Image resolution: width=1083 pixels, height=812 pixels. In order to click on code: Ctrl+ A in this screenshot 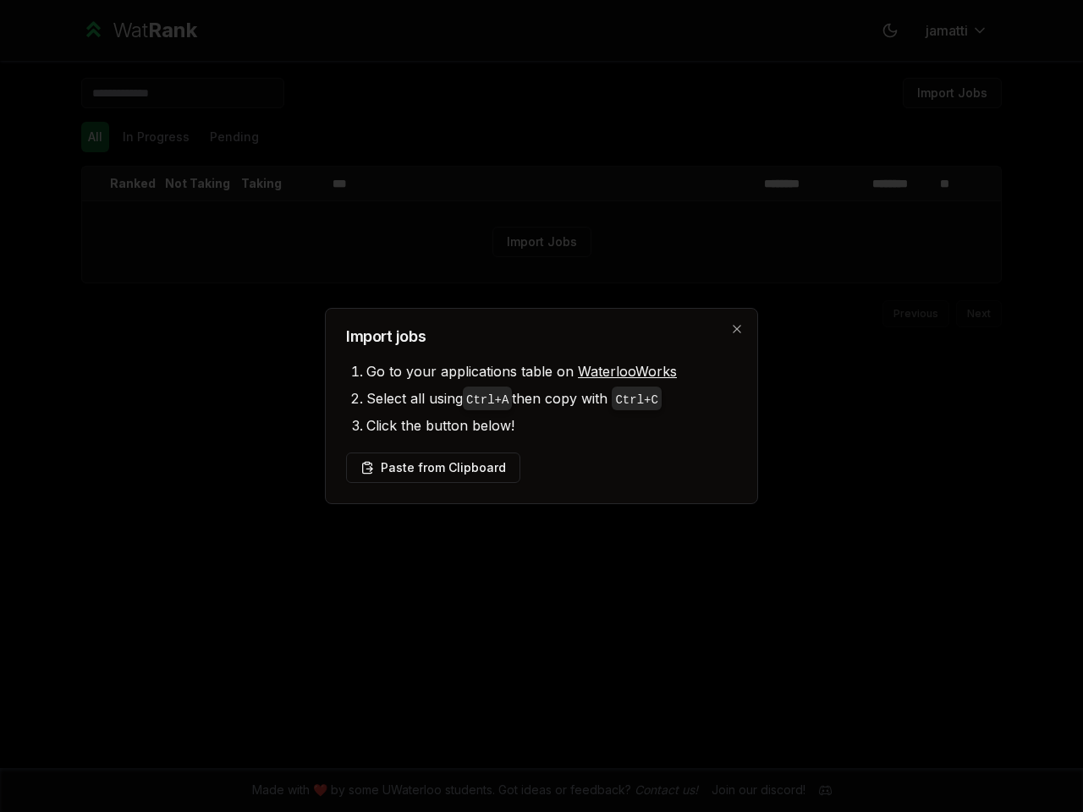, I will do `click(487, 400)`.